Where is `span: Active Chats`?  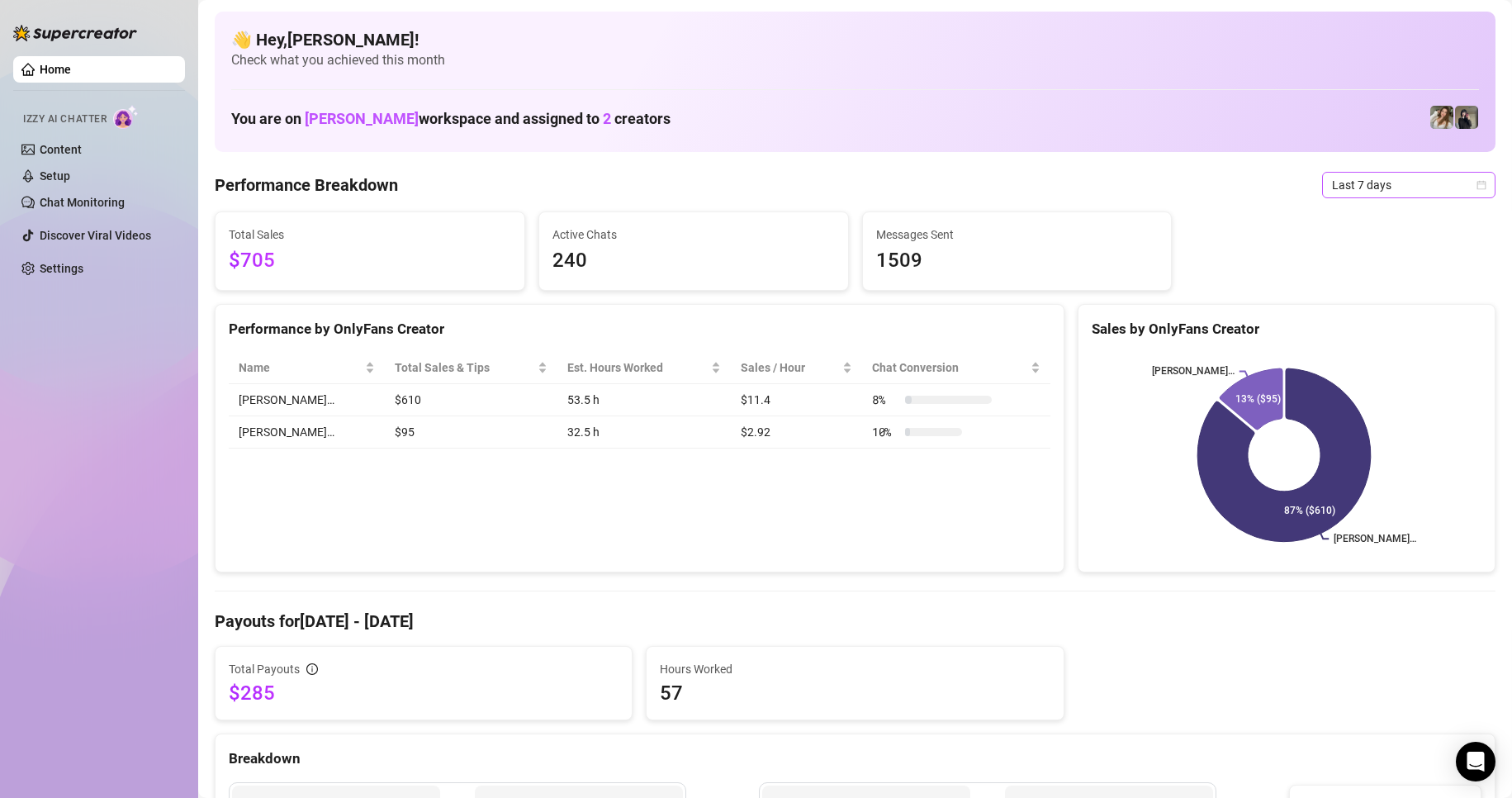
span: Active Chats is located at coordinates (694, 234).